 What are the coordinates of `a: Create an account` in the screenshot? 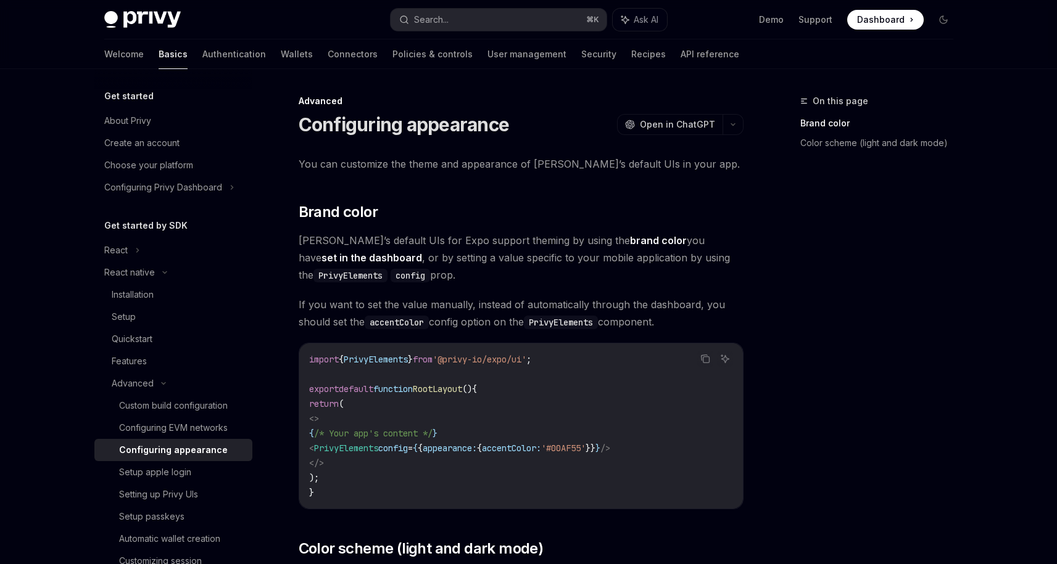 It's located at (173, 143).